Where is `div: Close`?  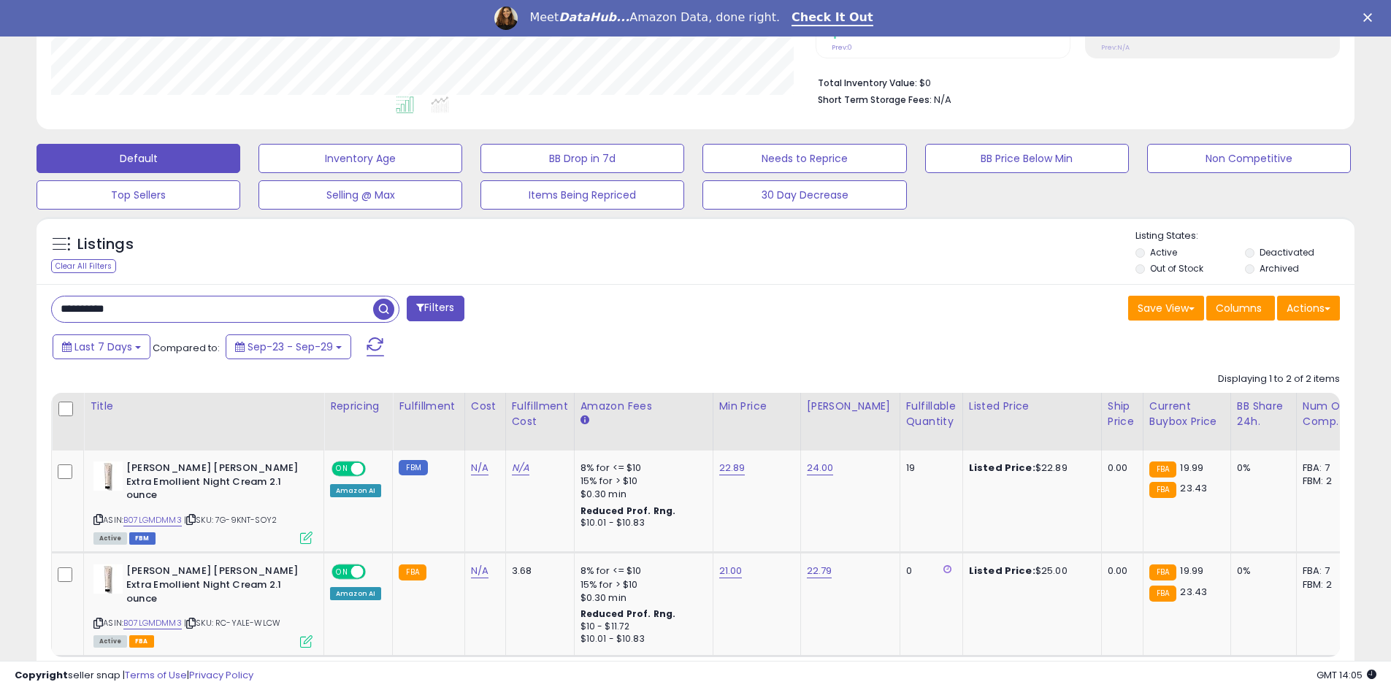
div: Close is located at coordinates (1371, 18).